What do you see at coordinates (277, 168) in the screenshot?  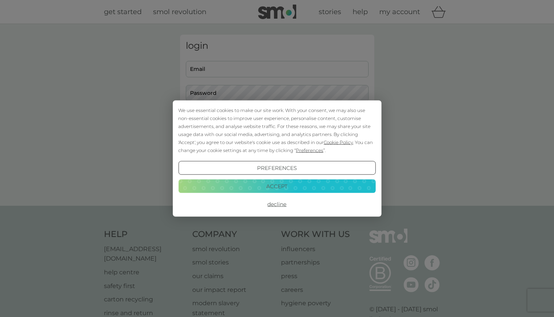 I see `button: Preferences` at bounding box center [277, 168].